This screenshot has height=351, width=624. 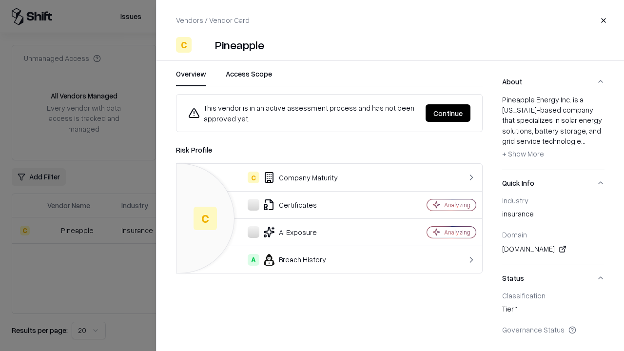 I want to click on div: A, so click(x=253, y=260).